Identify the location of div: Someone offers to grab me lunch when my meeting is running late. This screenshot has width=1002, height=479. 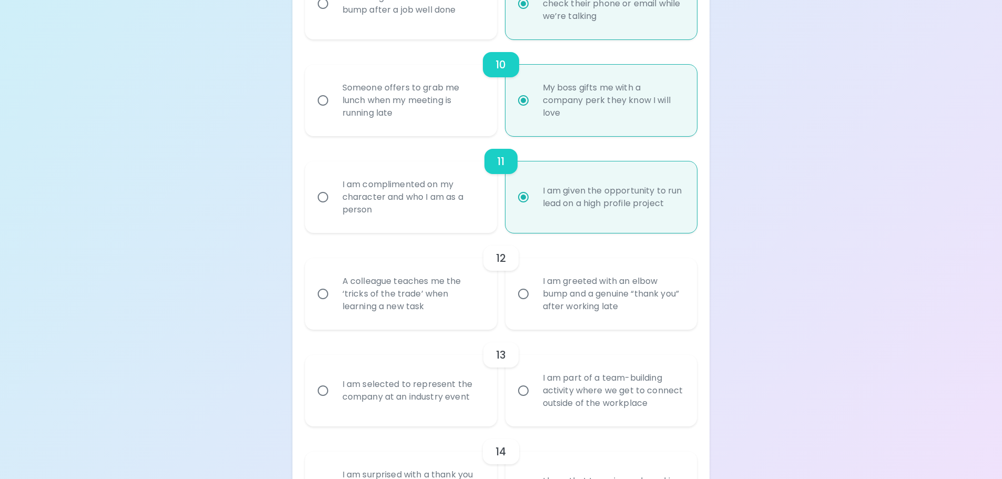
(412, 100).